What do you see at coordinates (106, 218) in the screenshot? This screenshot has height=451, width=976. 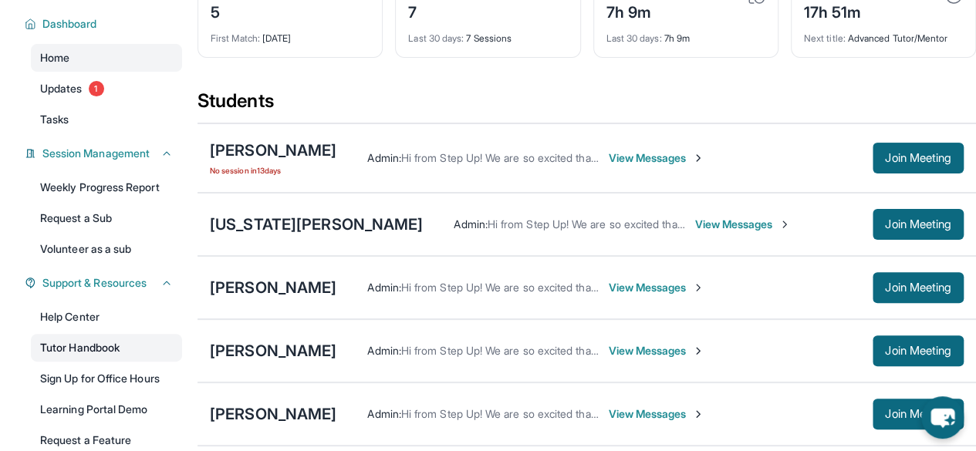 I see `a: Request a Sub` at bounding box center [106, 218].